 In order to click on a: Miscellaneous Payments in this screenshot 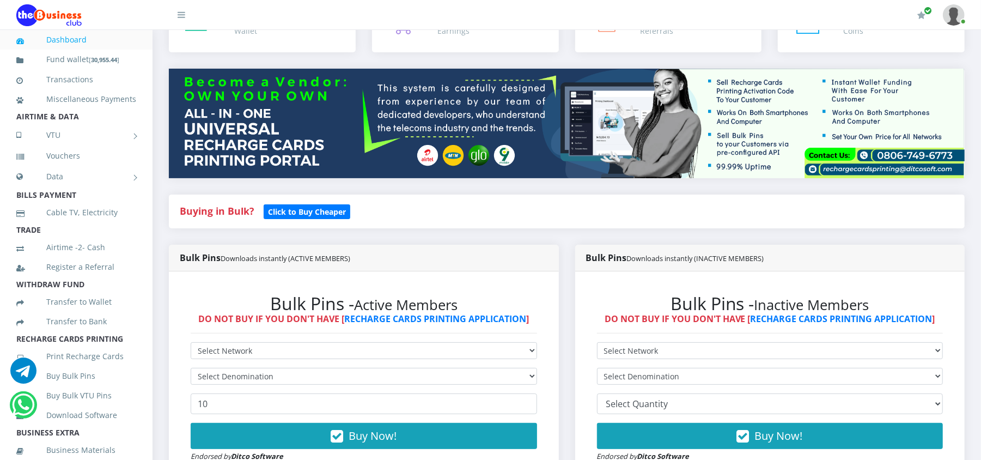, I will do `click(76, 99)`.